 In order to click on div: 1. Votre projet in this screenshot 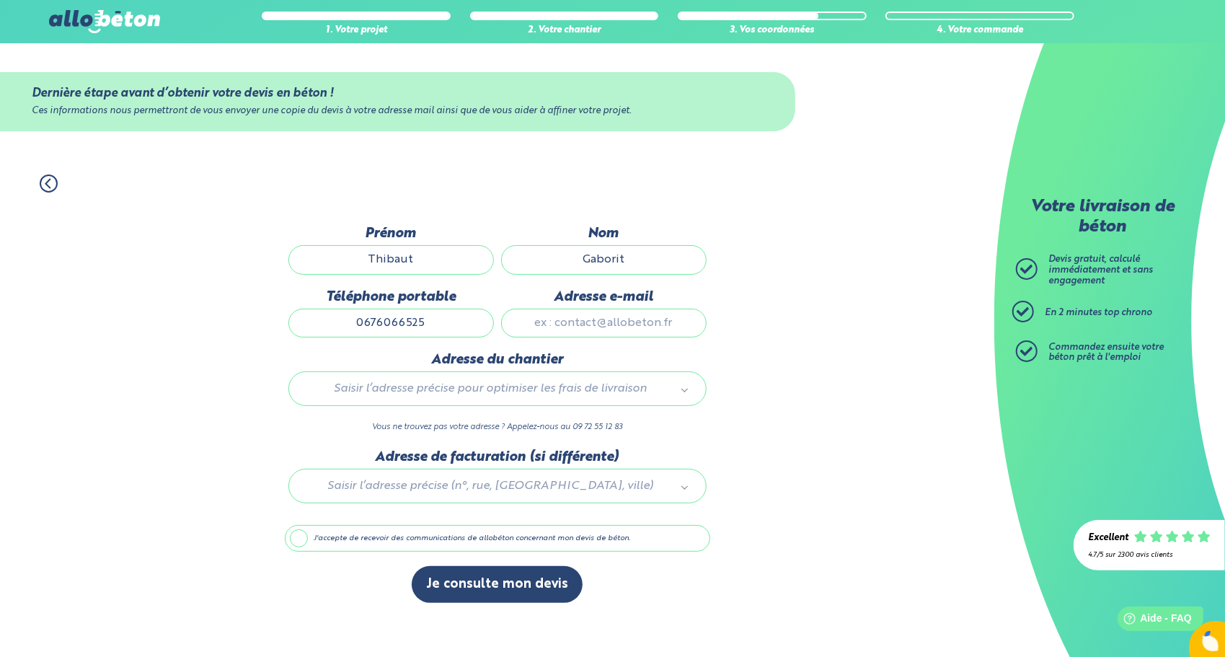, I will do `click(356, 30)`.